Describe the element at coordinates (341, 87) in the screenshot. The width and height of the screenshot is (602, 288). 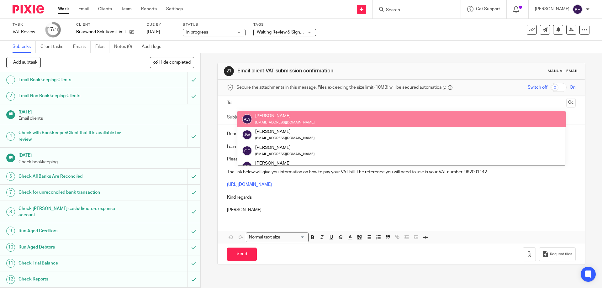
I see `span: Secure the attachments in this message. Files exceeding the size limit (10MB) will be secured aut...` at that location.